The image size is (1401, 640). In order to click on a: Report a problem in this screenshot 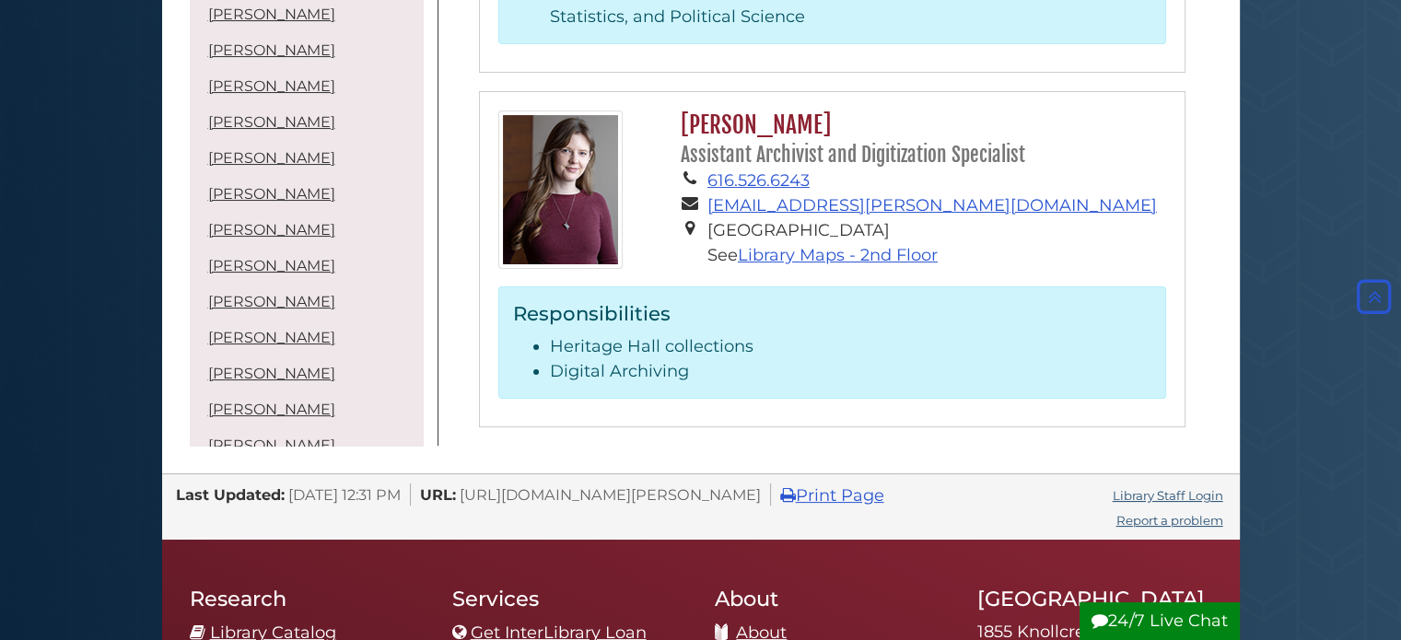, I will do `click(1170, 520)`.